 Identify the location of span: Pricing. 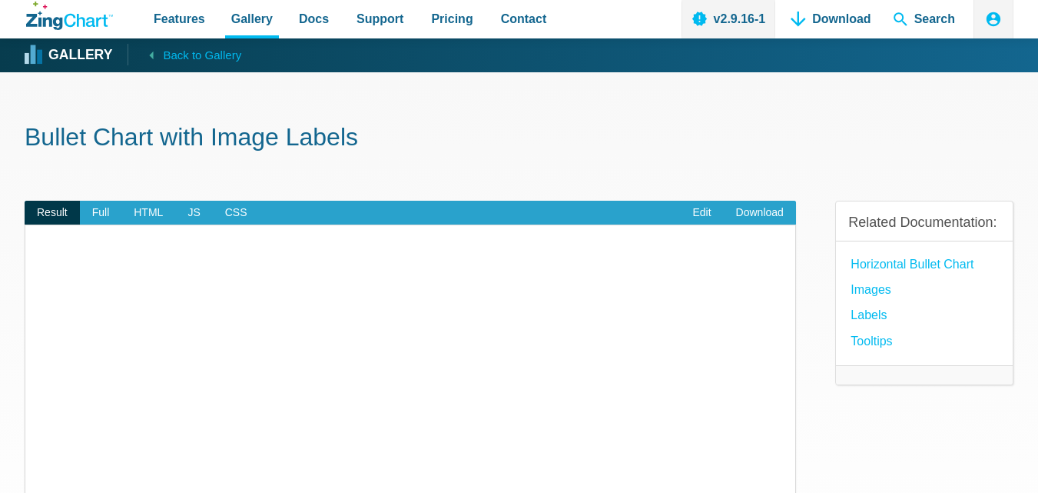
(452, 18).